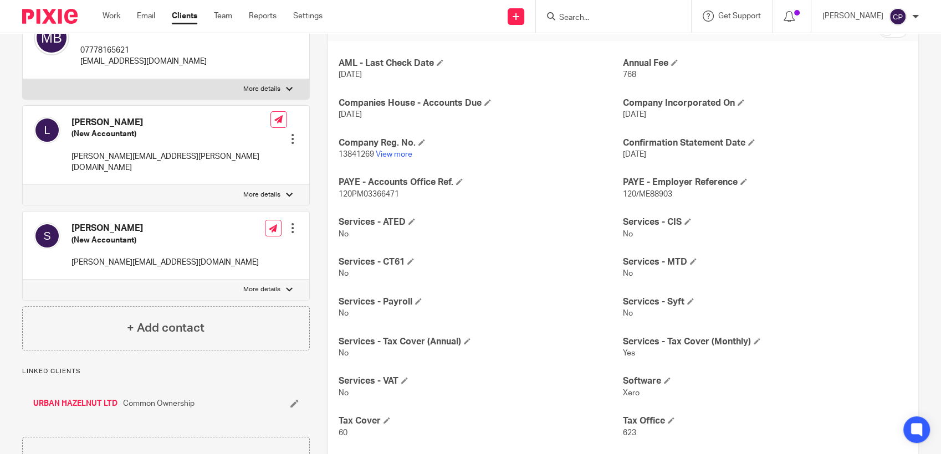  What do you see at coordinates (765, 342) in the screenshot?
I see `h4: Services - Tax Cover (Monthly)` at bounding box center [765, 342].